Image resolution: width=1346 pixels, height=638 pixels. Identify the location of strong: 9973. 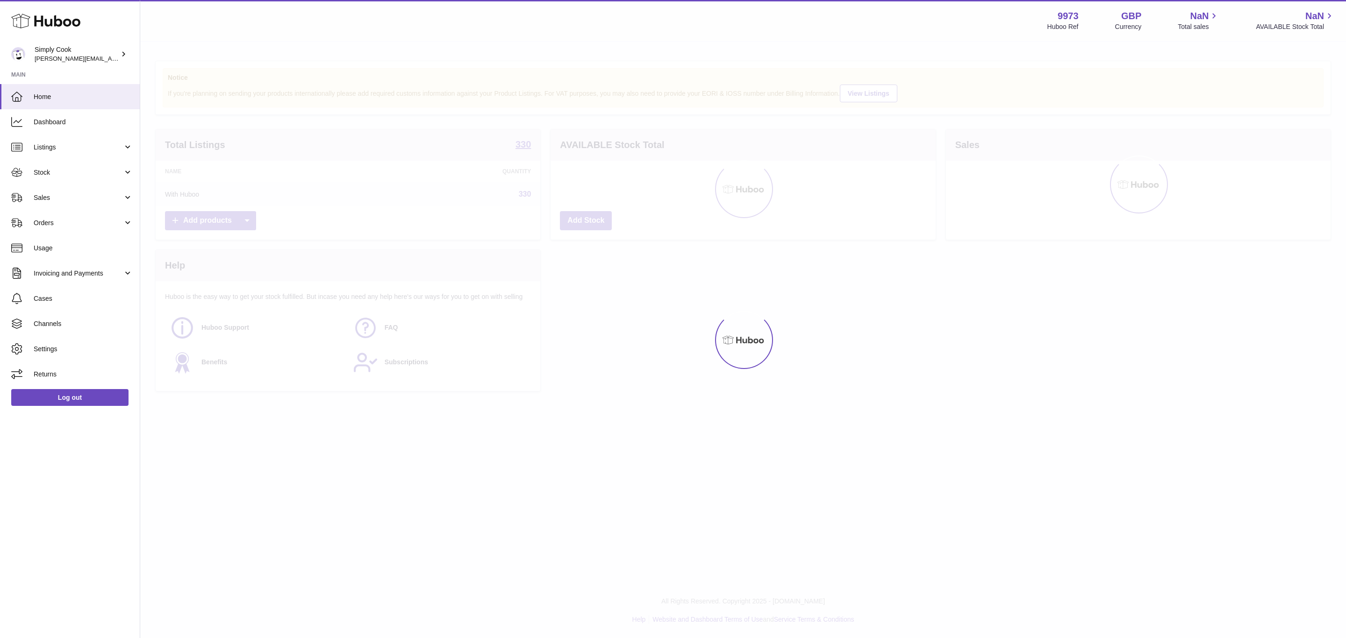
(1068, 16).